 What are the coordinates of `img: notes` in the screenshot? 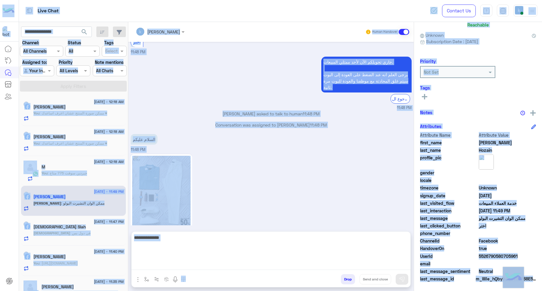 It's located at (523, 113).